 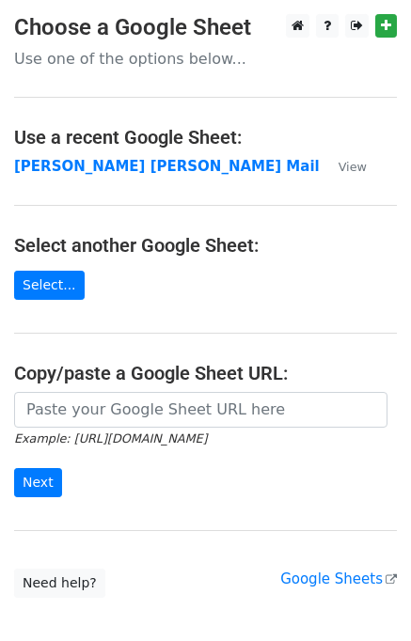 What do you see at coordinates (205, 137) in the screenshot?
I see `h4: Use a recent Google Sheet:` at bounding box center [205, 137].